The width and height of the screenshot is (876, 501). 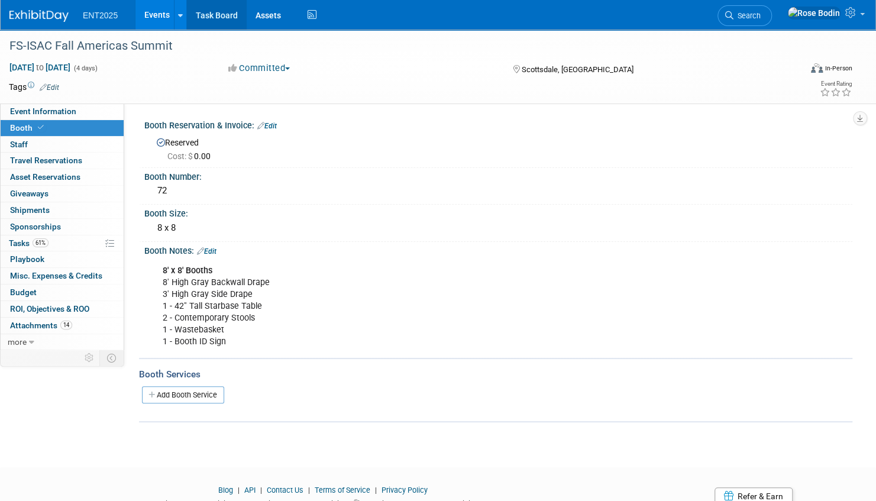 I want to click on a: Playbook, so click(x=62, y=259).